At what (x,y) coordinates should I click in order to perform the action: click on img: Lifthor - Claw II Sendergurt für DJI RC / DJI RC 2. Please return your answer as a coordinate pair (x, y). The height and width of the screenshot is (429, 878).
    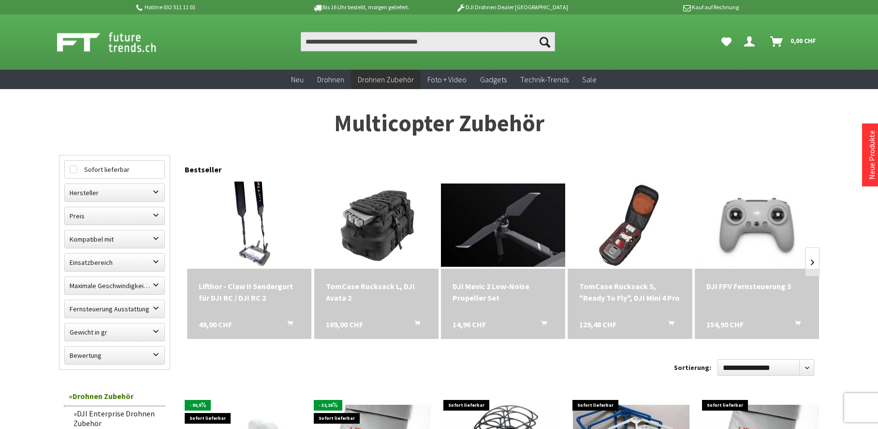
    Looking at the image, I should click on (250, 225).